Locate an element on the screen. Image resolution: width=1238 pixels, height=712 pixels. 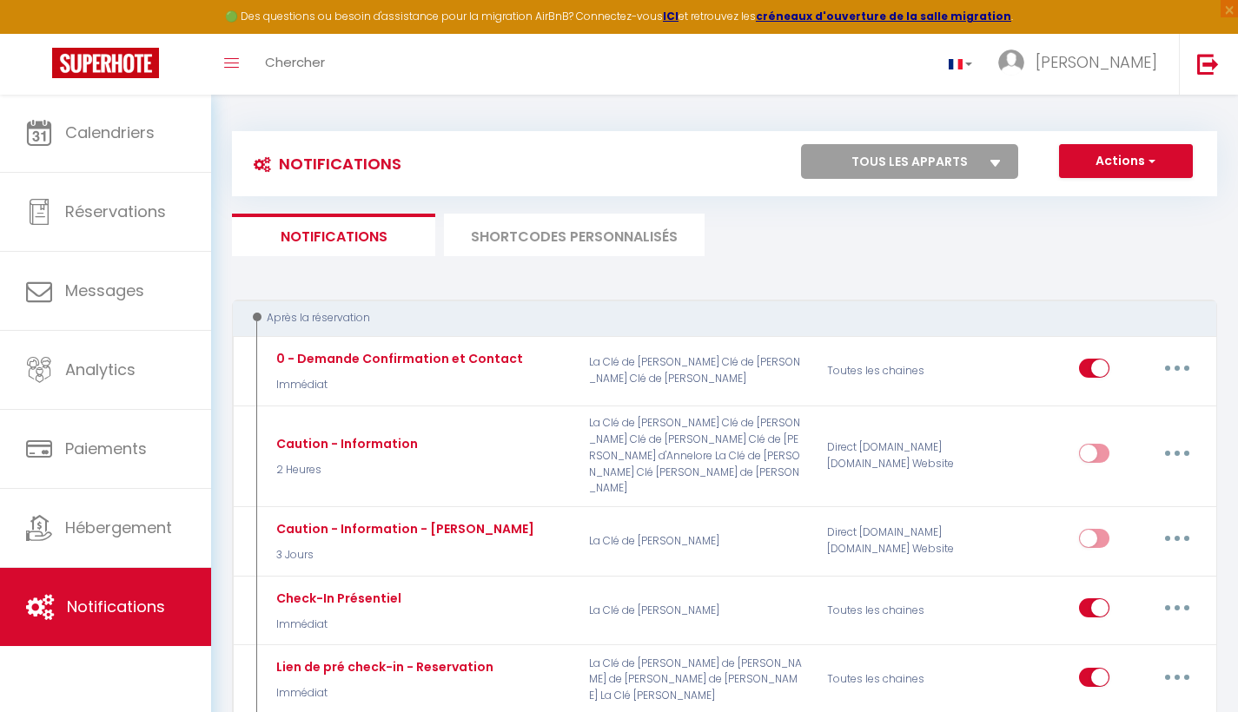
a: ICI is located at coordinates (671, 16).